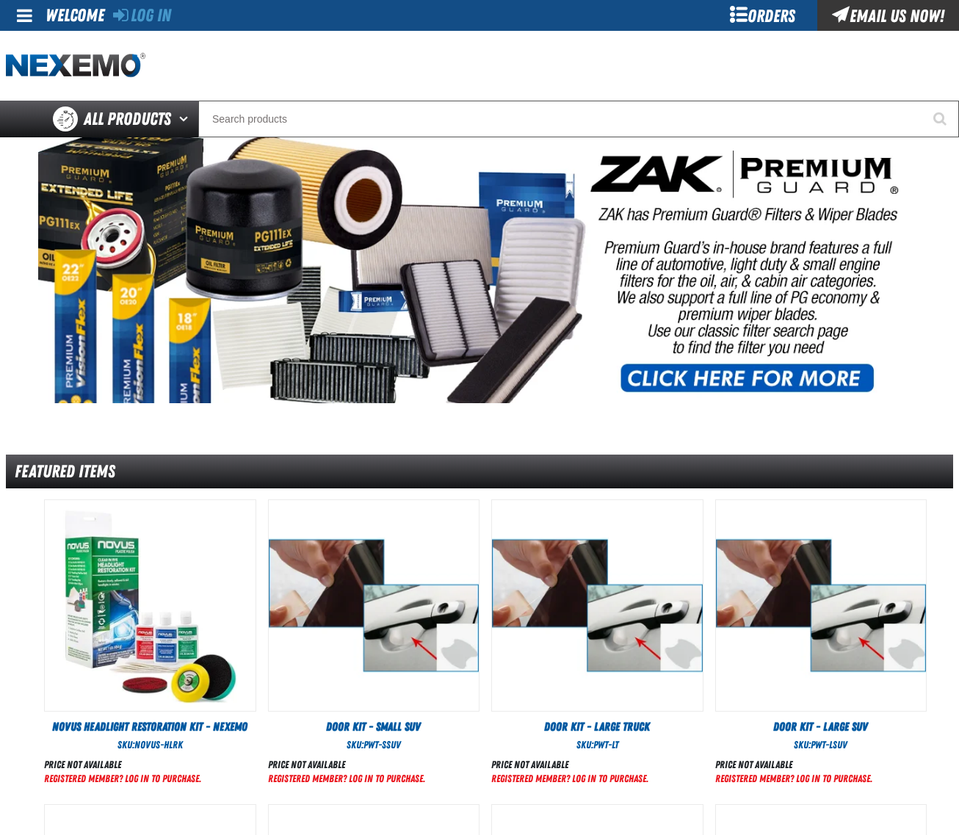  I want to click on img: Door Kit - Large SUV, so click(821, 605).